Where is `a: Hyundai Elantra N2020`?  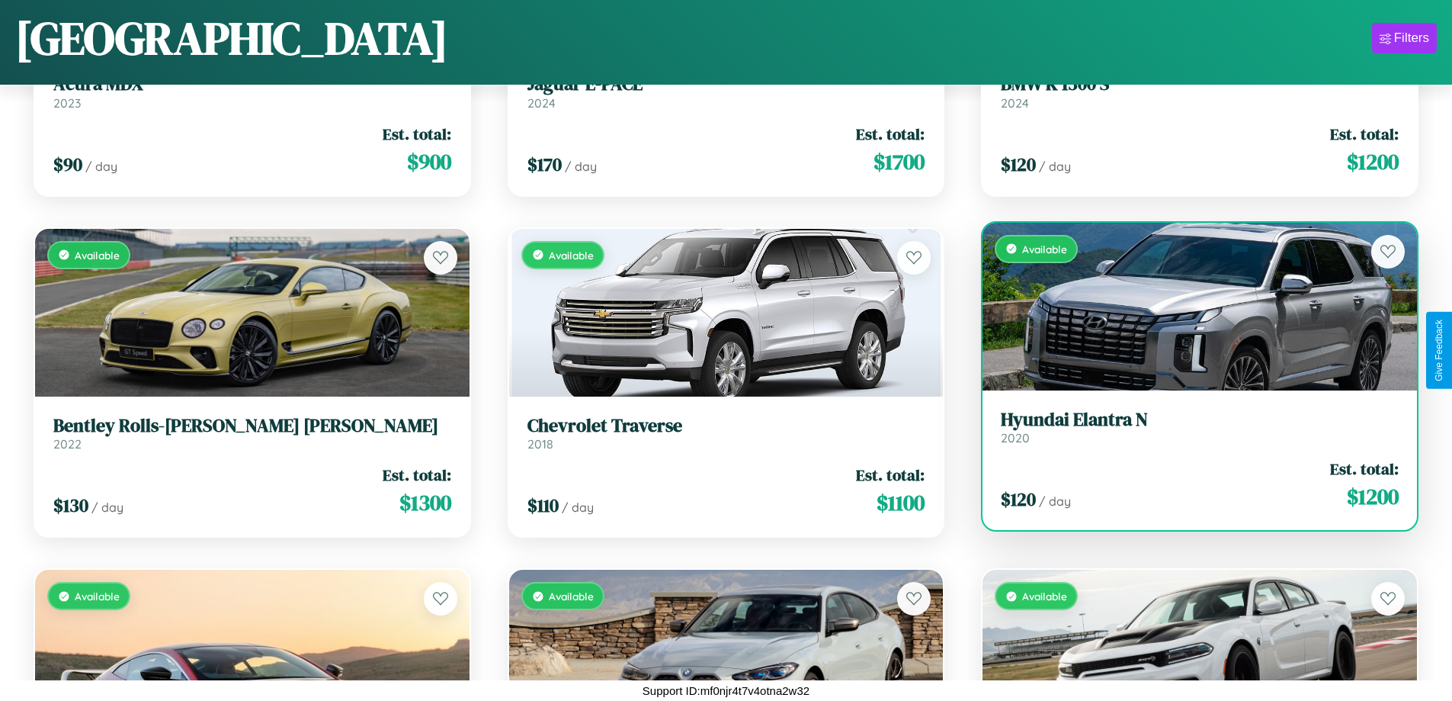
a: Hyundai Elantra N2020 is located at coordinates (1200, 427).